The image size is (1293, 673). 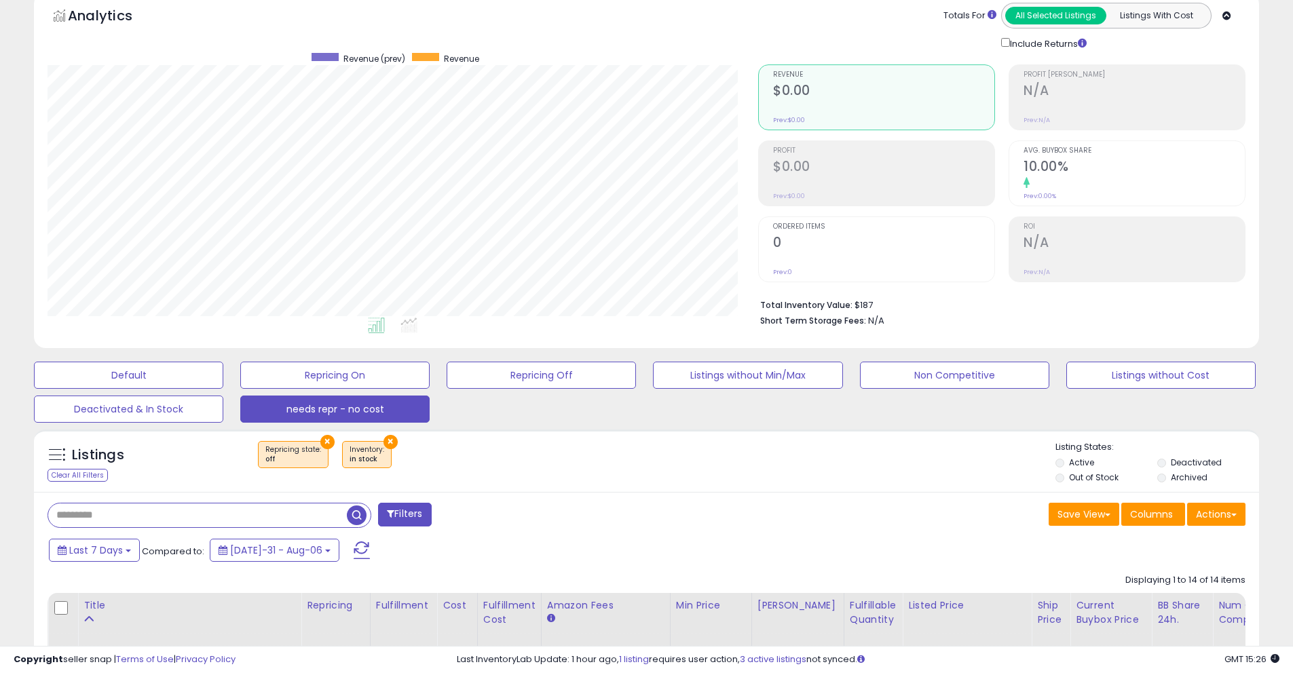 I want to click on button: Actions, so click(x=1216, y=515).